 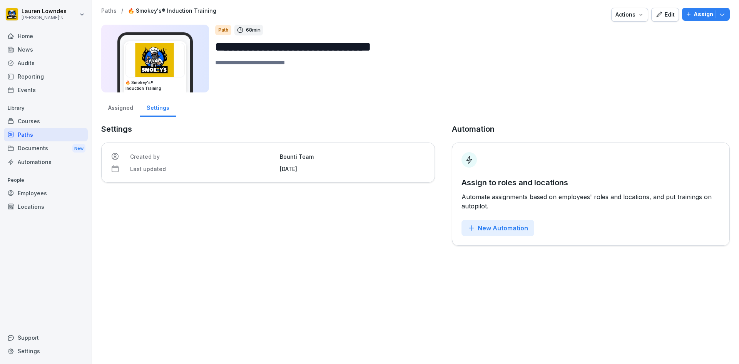 I want to click on div: Paths, so click(x=46, y=134).